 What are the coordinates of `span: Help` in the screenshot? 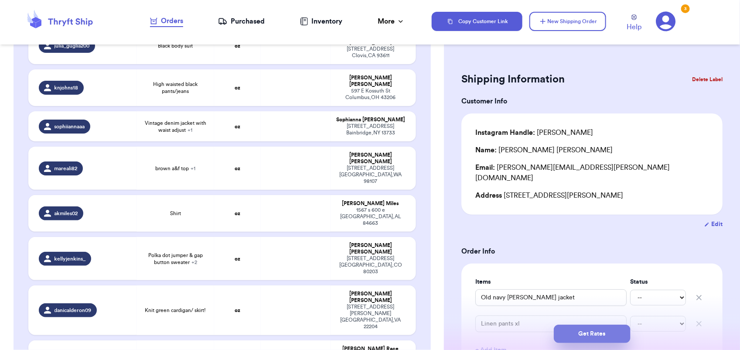 It's located at (635, 27).